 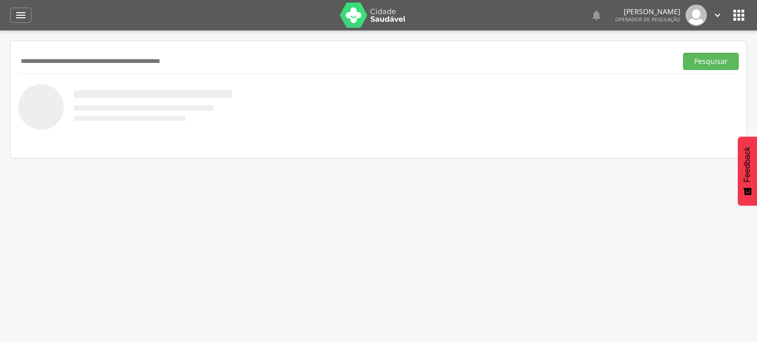 I want to click on span: Operador de regulação, so click(x=648, y=19).